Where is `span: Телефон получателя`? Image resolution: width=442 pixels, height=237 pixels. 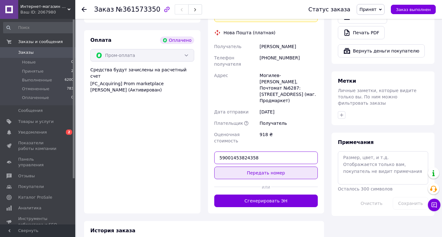 span: Телефон получателя is located at coordinates (228, 61).